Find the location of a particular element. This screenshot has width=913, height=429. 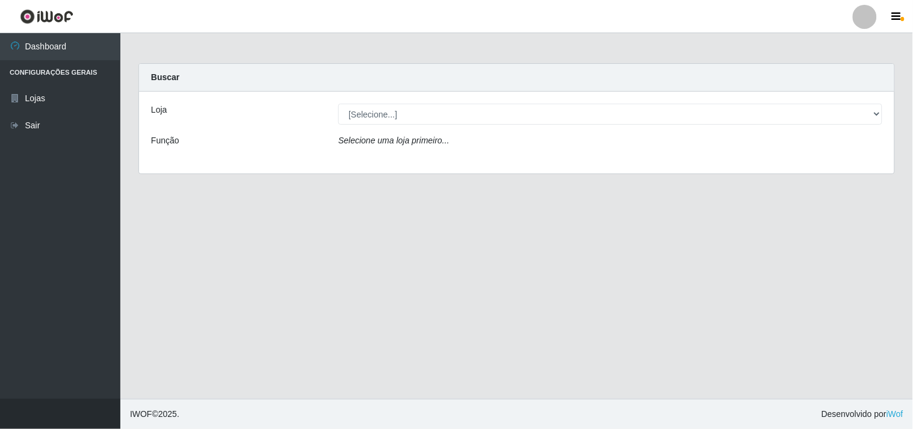

label: Loja is located at coordinates (159, 110).